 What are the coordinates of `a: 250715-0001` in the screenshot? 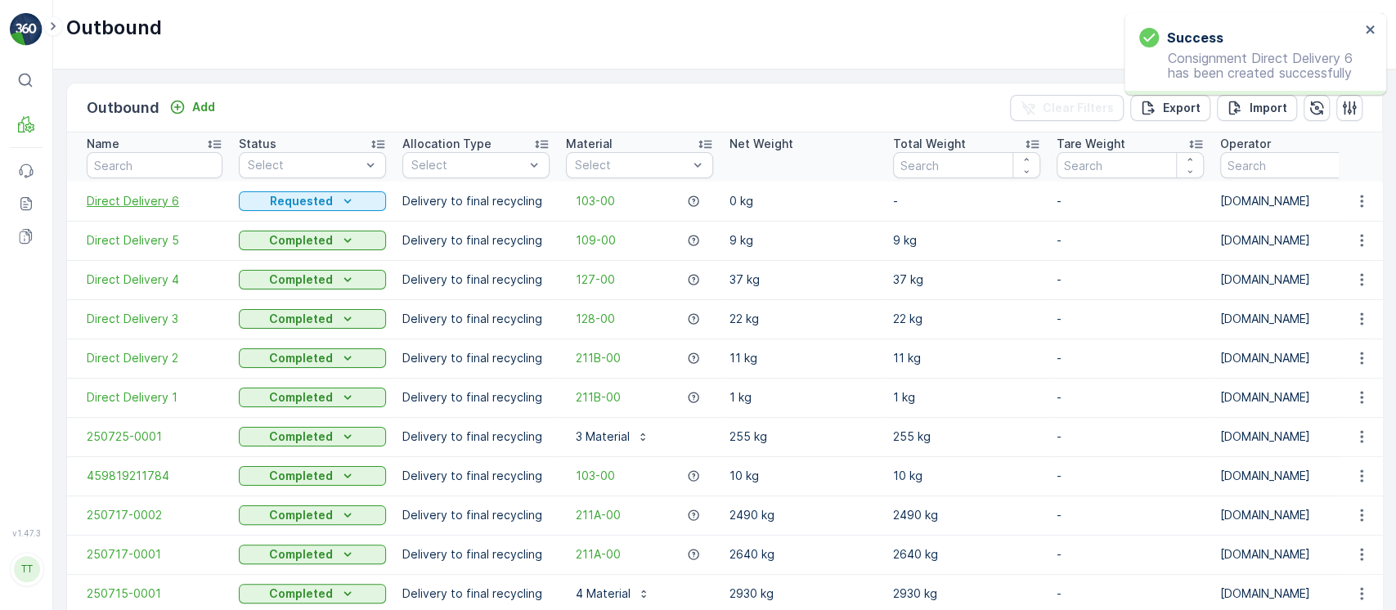 It's located at (155, 594).